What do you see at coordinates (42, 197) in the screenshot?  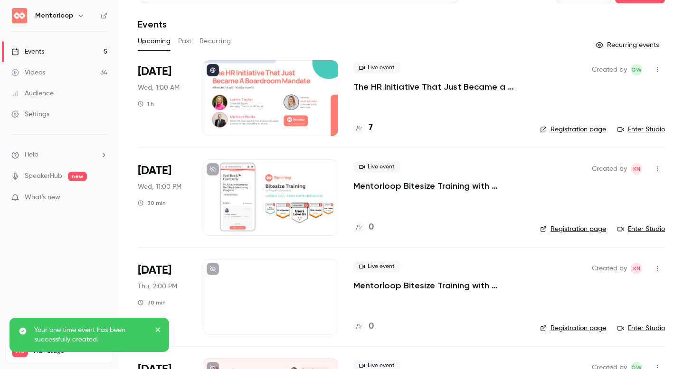 I see `span: What's new` at bounding box center [42, 197].